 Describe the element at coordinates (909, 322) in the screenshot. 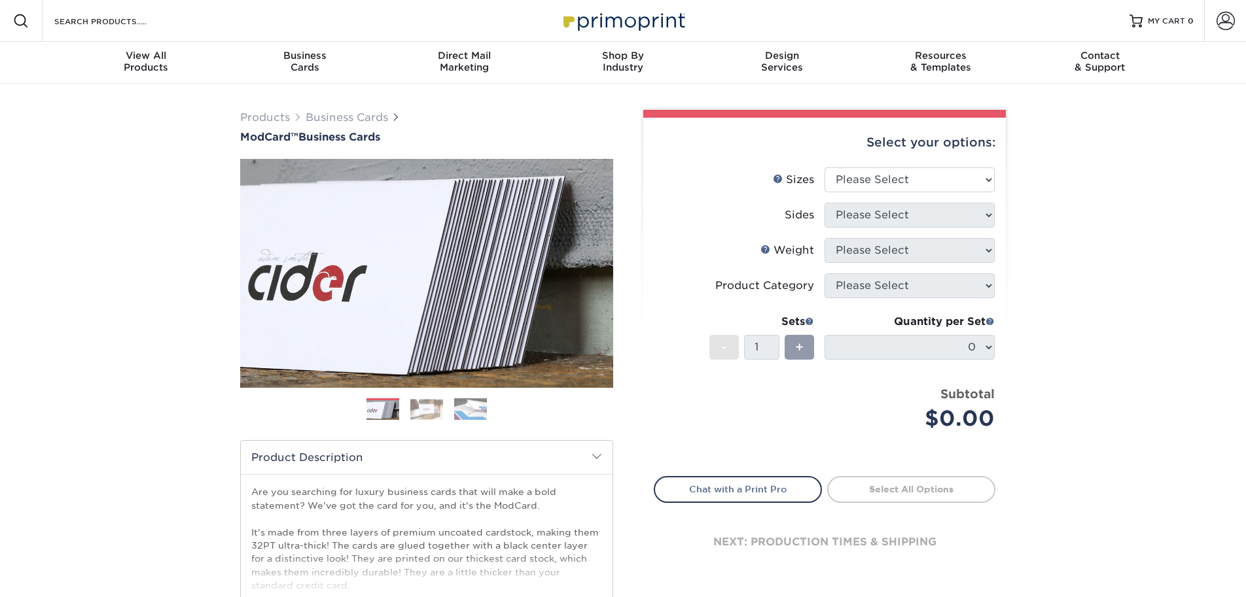

I see `div: Quantity per Set` at that location.